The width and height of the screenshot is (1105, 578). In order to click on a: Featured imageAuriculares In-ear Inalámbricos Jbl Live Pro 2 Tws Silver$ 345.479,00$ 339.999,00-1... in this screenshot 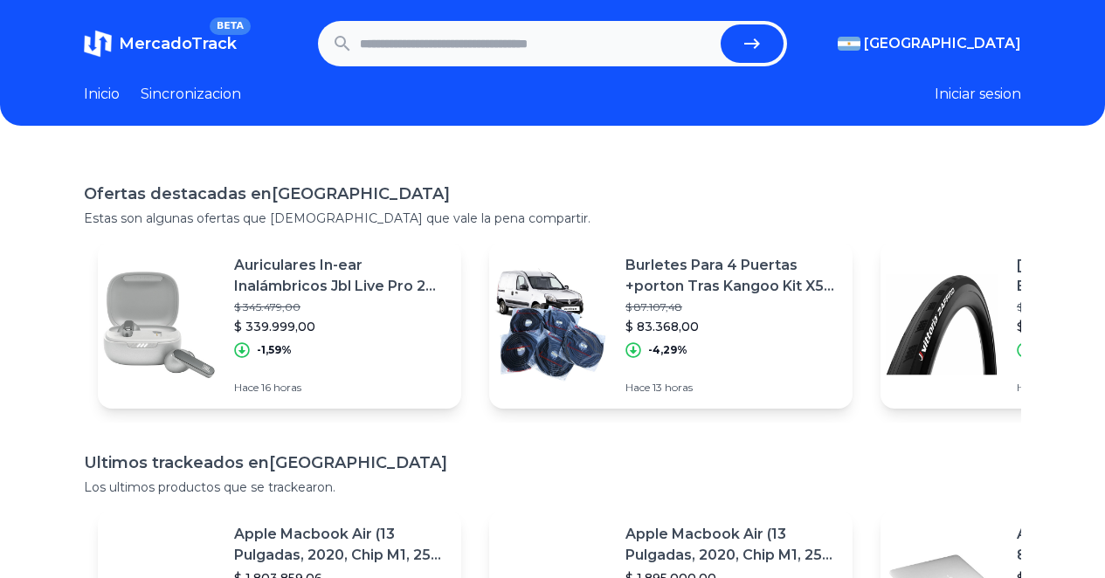, I will do `click(279, 325)`.